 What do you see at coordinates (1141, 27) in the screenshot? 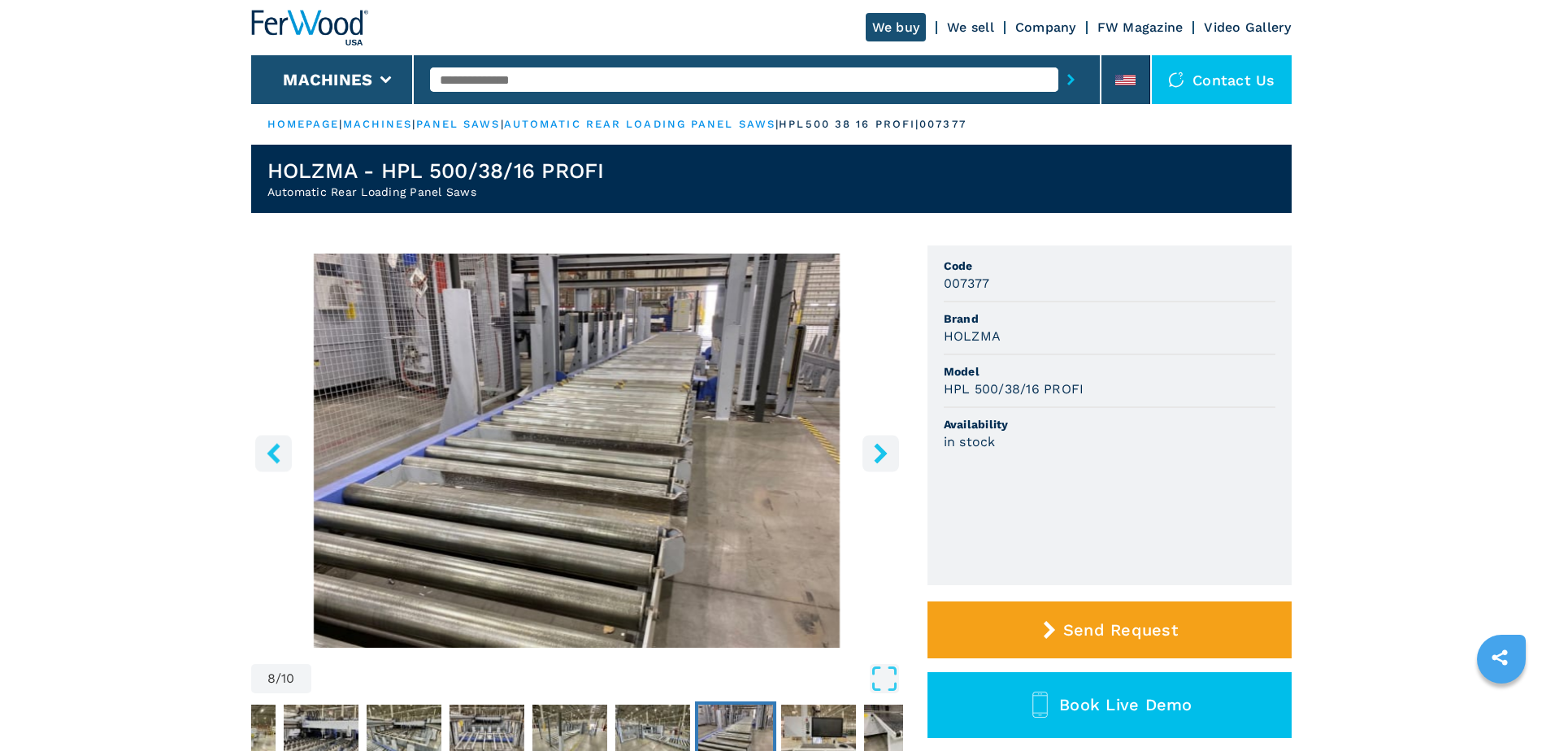
I see `a: FW Magazine` at bounding box center [1141, 27].